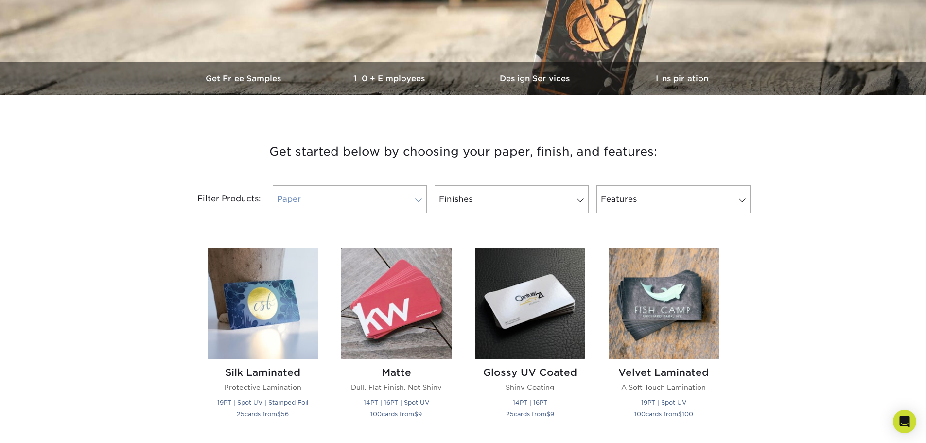 The height and width of the screenshot is (443, 926). Describe the element at coordinates (530, 372) in the screenshot. I see `h2: Glossy UV Coated` at that location.